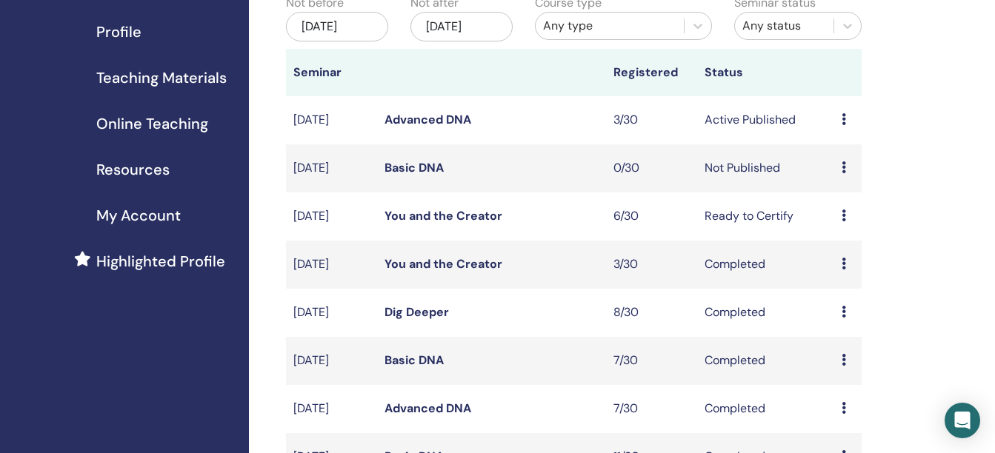 The image size is (995, 453). Describe the element at coordinates (651, 313) in the screenshot. I see `td: 8/30` at that location.